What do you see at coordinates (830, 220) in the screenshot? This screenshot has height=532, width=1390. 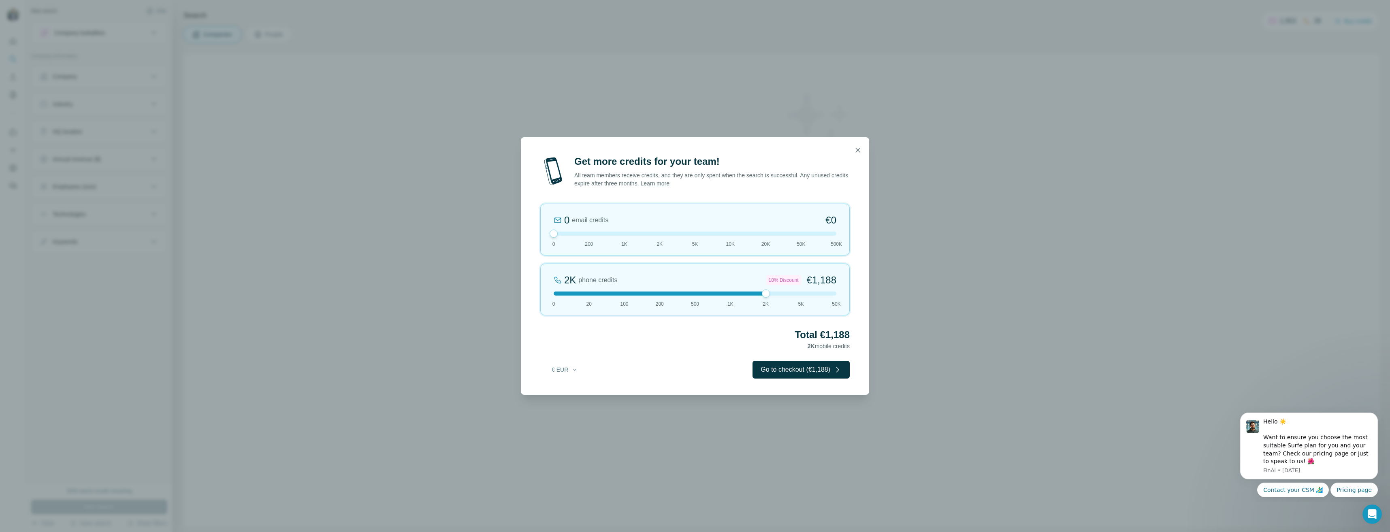 I see `span: €0` at bounding box center [830, 220].